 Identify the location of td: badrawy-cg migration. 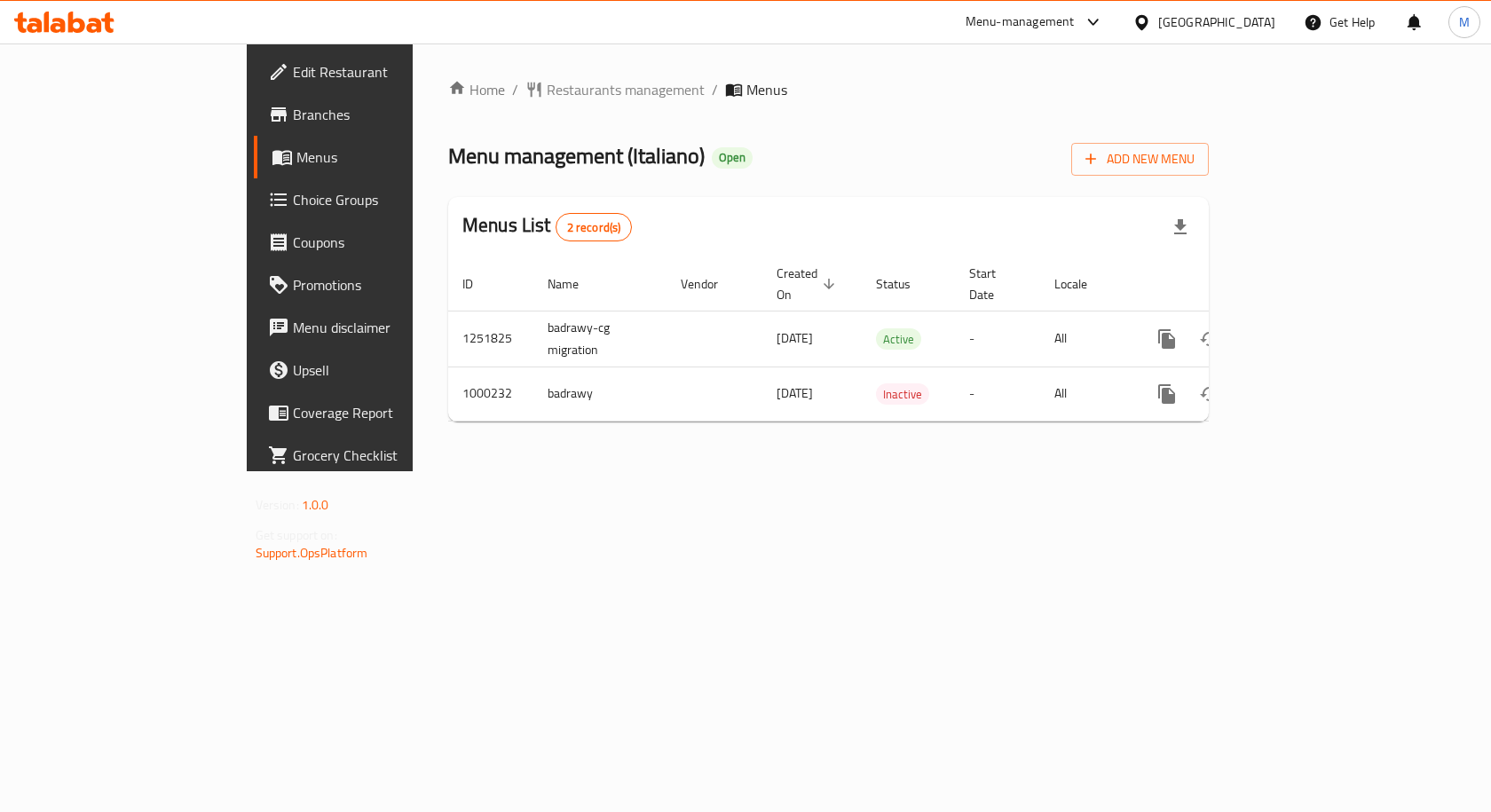
(600, 338).